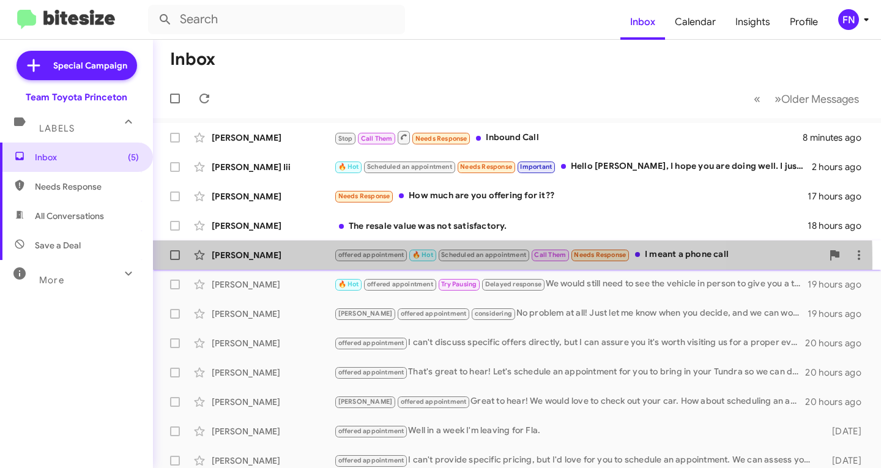 The width and height of the screenshot is (881, 468). What do you see at coordinates (57, 128) in the screenshot?
I see `span: Labels` at bounding box center [57, 128].